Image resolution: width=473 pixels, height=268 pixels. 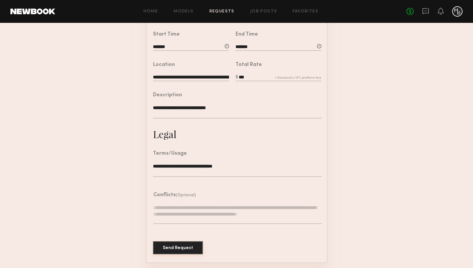 What do you see at coordinates (165, 134) in the screenshot?
I see `div: Legal` at bounding box center [165, 134].